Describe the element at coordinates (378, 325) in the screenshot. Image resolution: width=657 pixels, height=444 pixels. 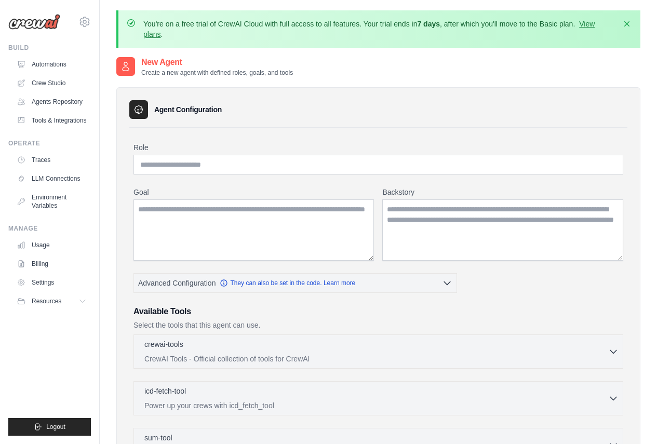
I see `p: Select the tools that this agent can use.` at that location.